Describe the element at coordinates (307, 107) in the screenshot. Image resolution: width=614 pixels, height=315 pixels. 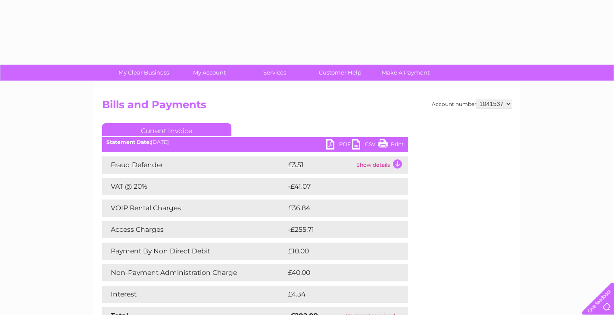
I see `h2: Bills and Payments` at that location.